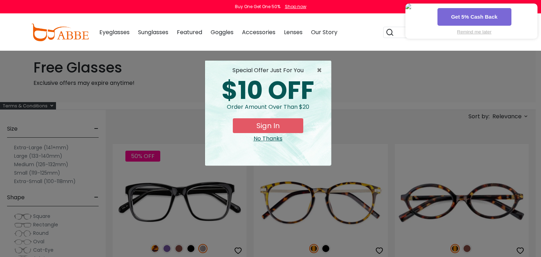 The height and width of the screenshot is (257, 541). I want to click on div: special offer just for you, so click(268, 70).